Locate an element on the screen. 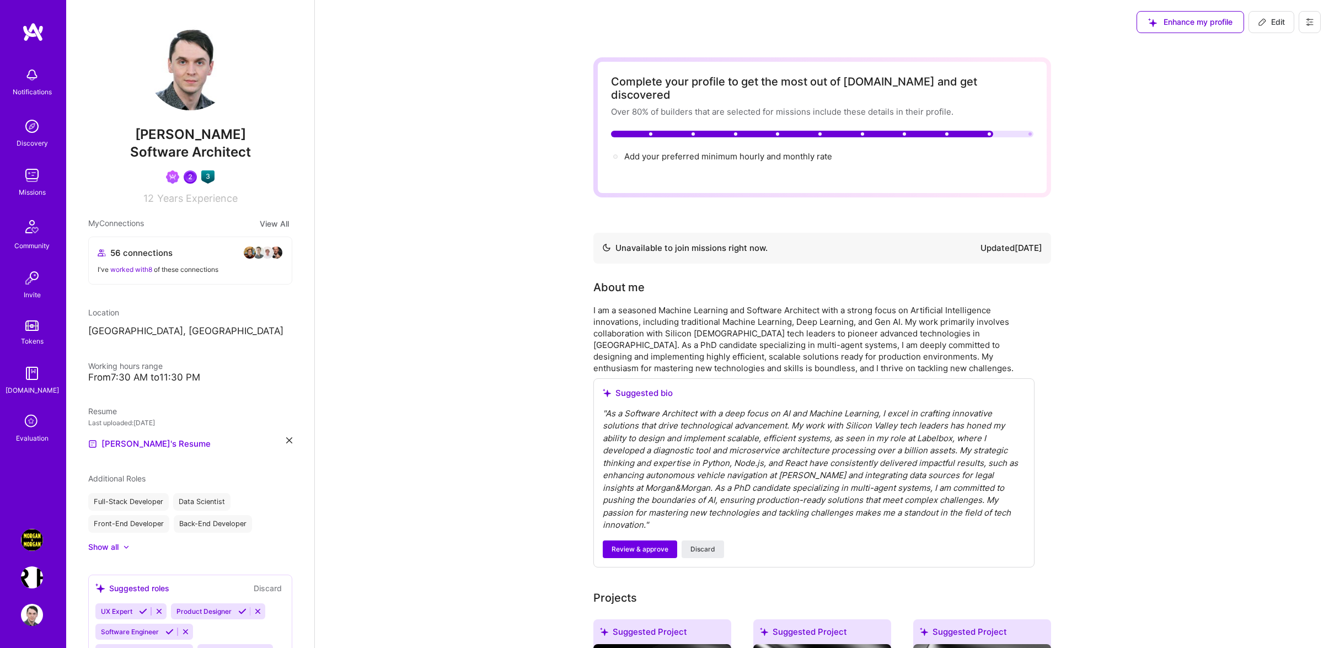 The image size is (1329, 648). img: Invite is located at coordinates (32, 278).